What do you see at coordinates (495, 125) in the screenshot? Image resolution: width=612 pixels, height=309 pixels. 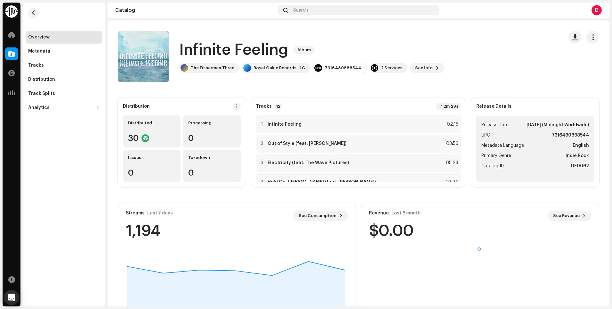 I see `span: Release Date` at bounding box center [495, 125].